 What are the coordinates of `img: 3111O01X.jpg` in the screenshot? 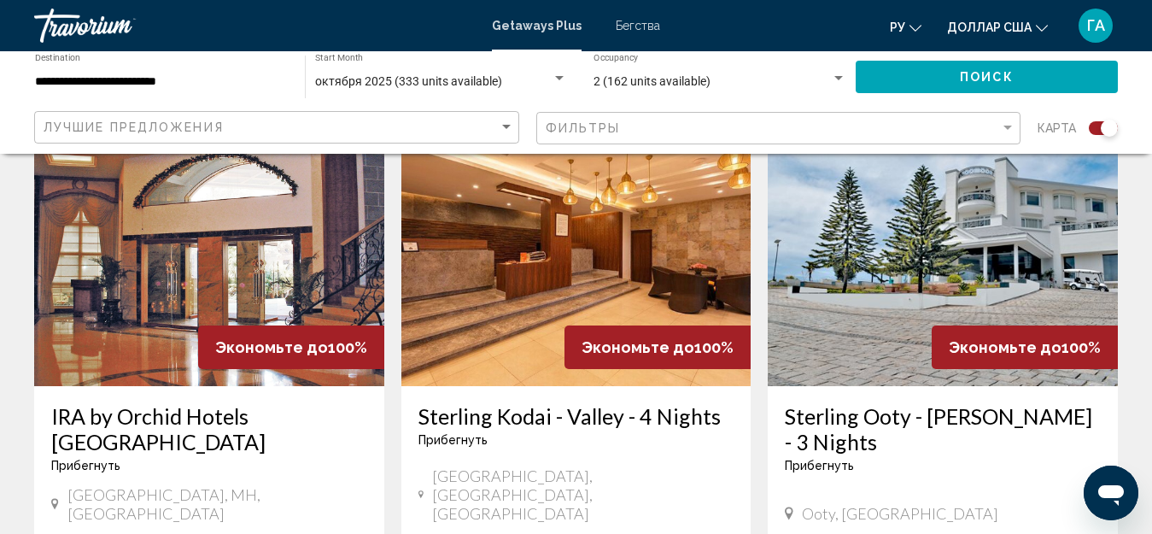 It's located at (576, 249).